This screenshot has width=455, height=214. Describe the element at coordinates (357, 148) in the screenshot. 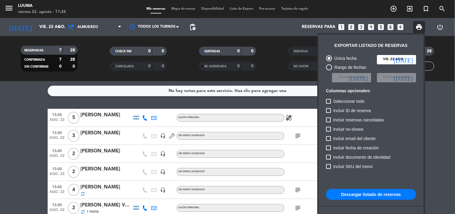

I see `span: Incluir fecha de creación` at that location.